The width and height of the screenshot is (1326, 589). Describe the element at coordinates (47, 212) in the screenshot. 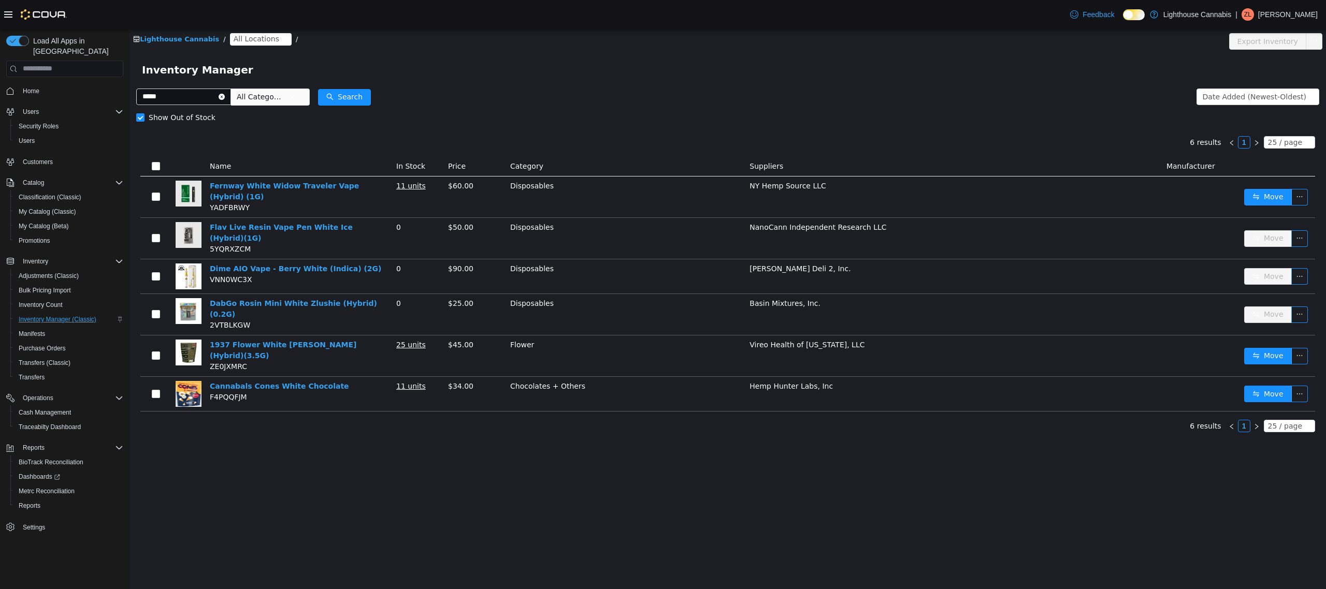

I see `a: My Catalog (Classic)` at that location.